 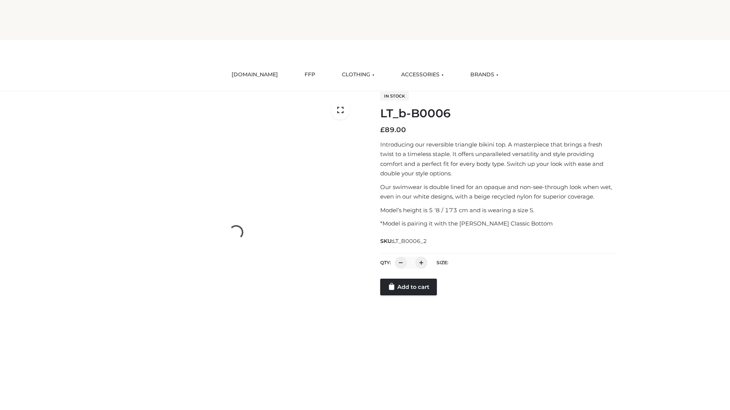 What do you see at coordinates (484, 75) in the screenshot?
I see `a: BRANDS` at bounding box center [484, 75].